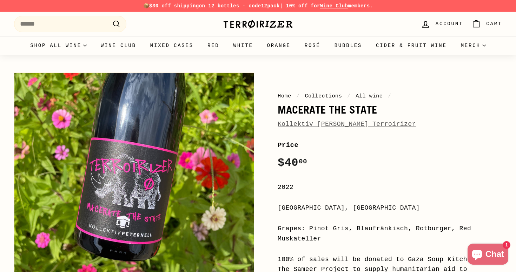 This screenshot has height=272, width=516. Describe the element at coordinates (390, 110) in the screenshot. I see `h1: Macerate the State` at that location.